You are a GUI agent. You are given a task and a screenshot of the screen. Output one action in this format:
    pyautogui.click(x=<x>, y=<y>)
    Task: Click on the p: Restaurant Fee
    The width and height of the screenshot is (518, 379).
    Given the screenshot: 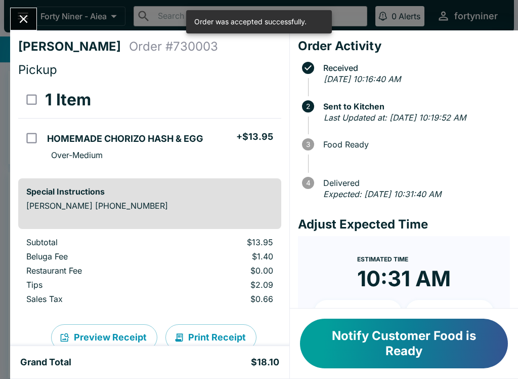 What is the action you would take?
    pyautogui.click(x=93, y=270)
    